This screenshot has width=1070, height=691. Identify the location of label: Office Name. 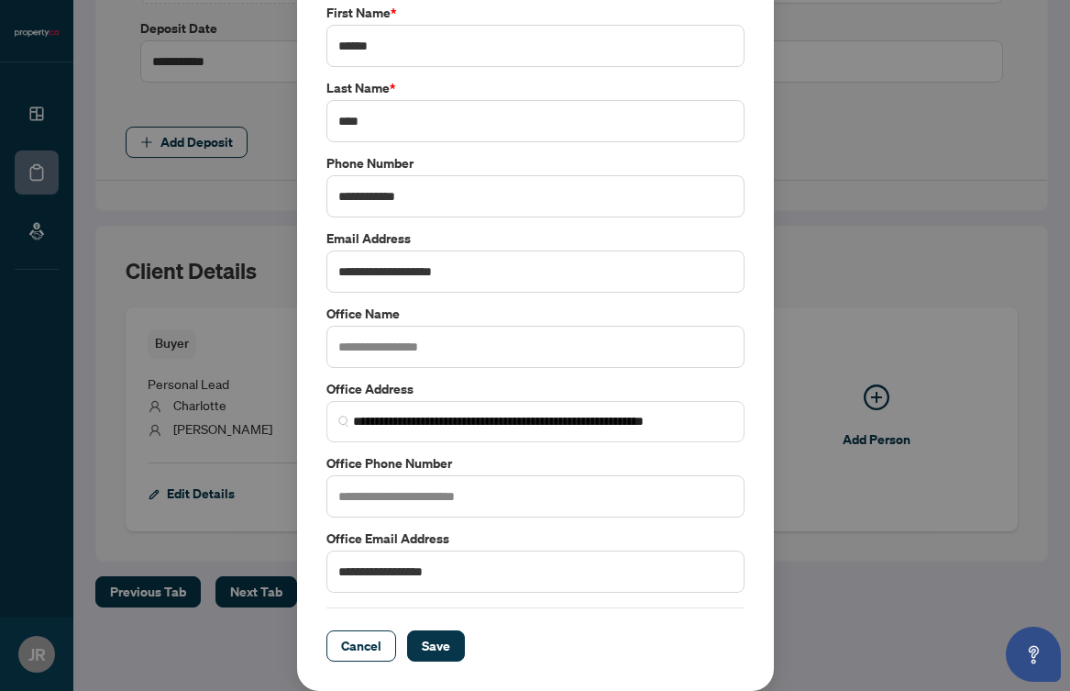
(536, 314).